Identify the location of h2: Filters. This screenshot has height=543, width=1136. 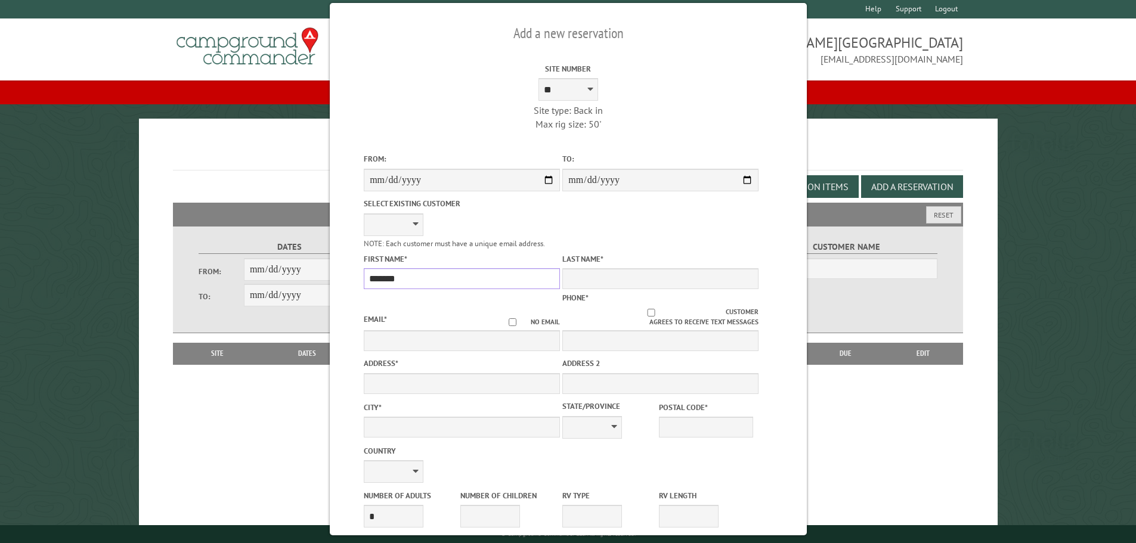
(568, 214).